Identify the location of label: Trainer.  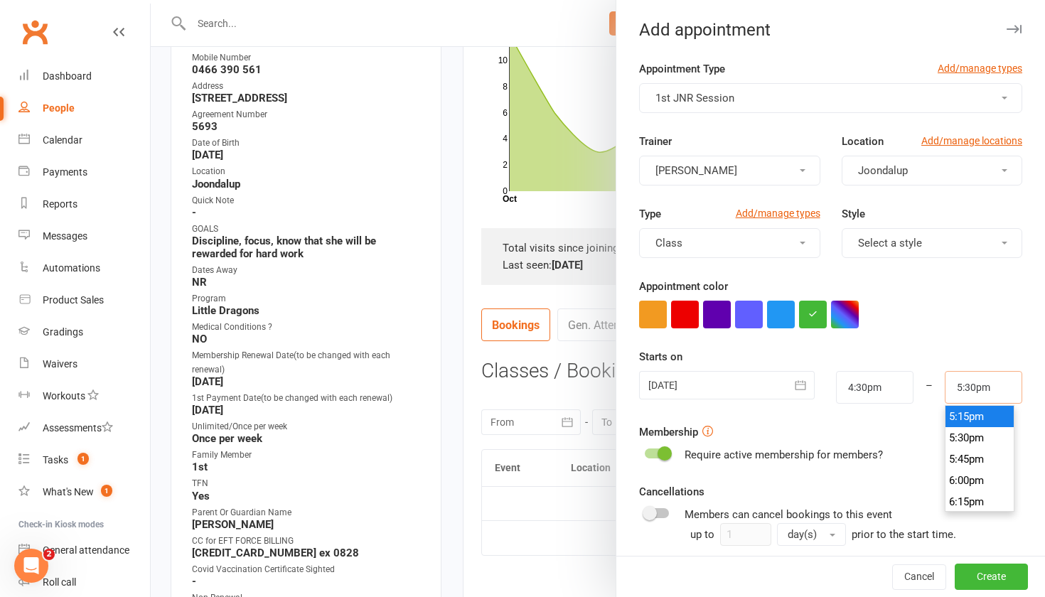
(655, 141).